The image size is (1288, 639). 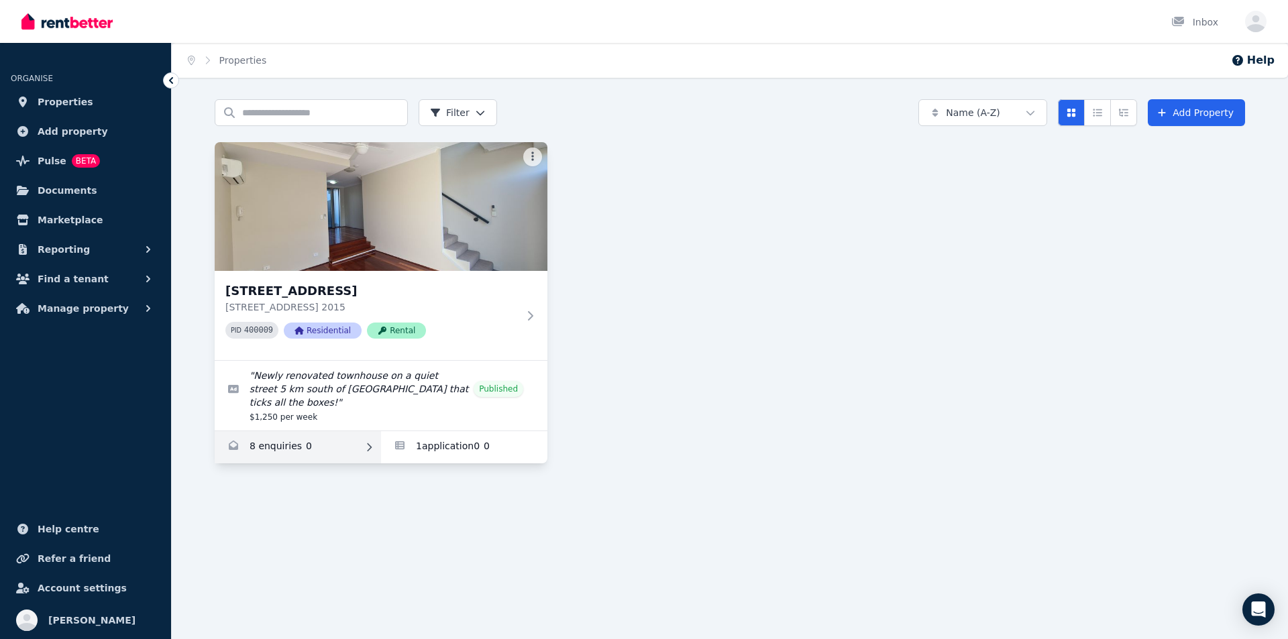 What do you see at coordinates (65, 102) in the screenshot?
I see `span: Properties` at bounding box center [65, 102].